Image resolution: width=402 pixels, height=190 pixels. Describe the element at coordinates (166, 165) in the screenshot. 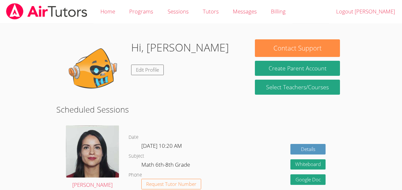

I see `dd: Math 6th-8th Grade` at that location.